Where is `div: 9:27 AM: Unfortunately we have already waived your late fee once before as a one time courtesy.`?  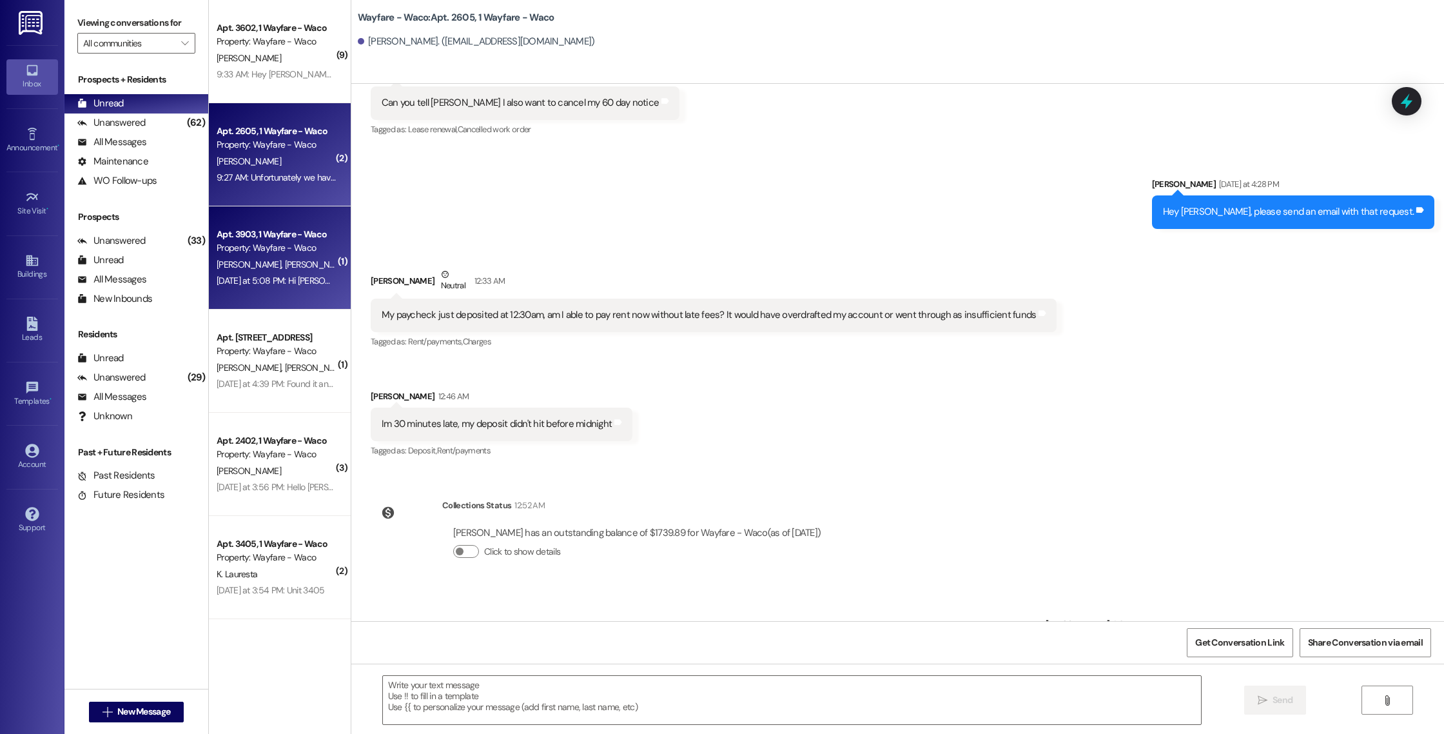
div: 9:27 AM: Unfortunately we have already waived your late fee once before as a one time courtesy. is located at coordinates (398, 177).